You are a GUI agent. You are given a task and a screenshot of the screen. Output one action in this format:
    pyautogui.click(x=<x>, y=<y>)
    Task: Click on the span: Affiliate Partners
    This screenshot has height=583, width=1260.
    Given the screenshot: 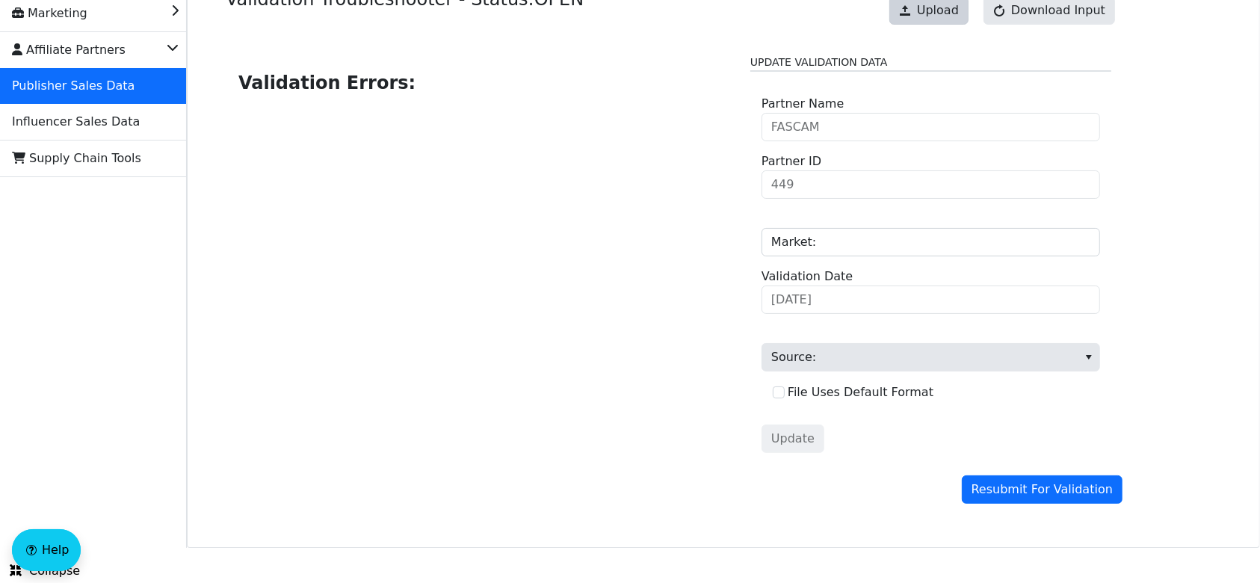 What is the action you would take?
    pyautogui.click(x=69, y=50)
    